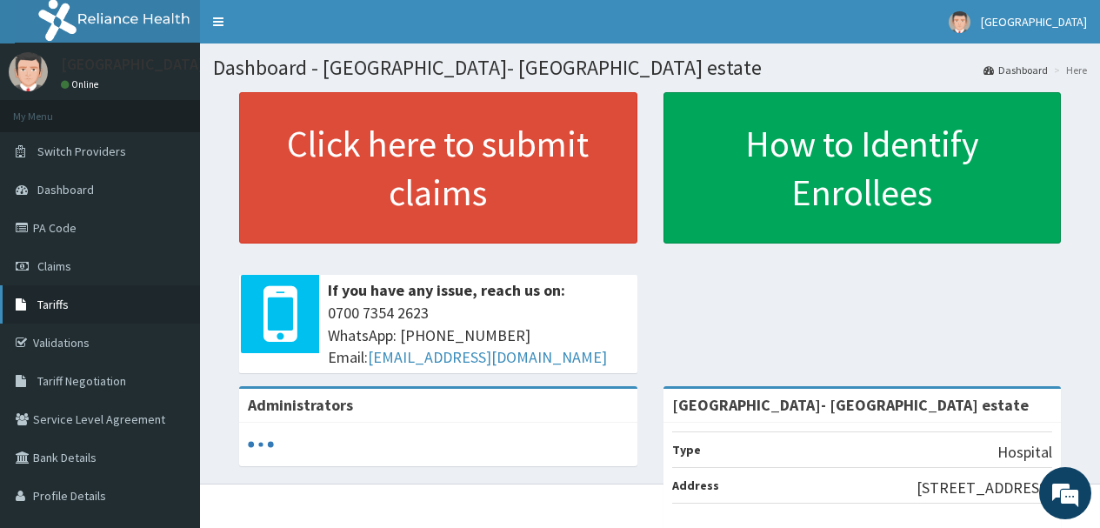  I want to click on b: Address, so click(696, 485).